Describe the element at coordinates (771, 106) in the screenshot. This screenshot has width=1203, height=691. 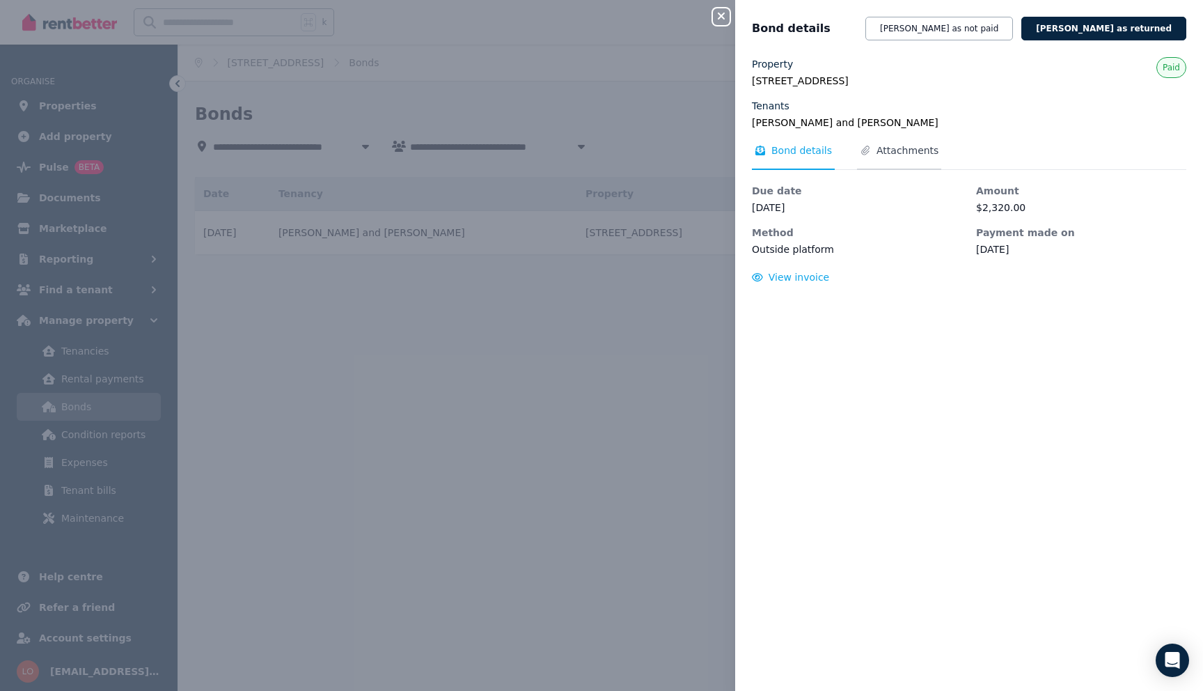
I see `label: Tenants` at that location.